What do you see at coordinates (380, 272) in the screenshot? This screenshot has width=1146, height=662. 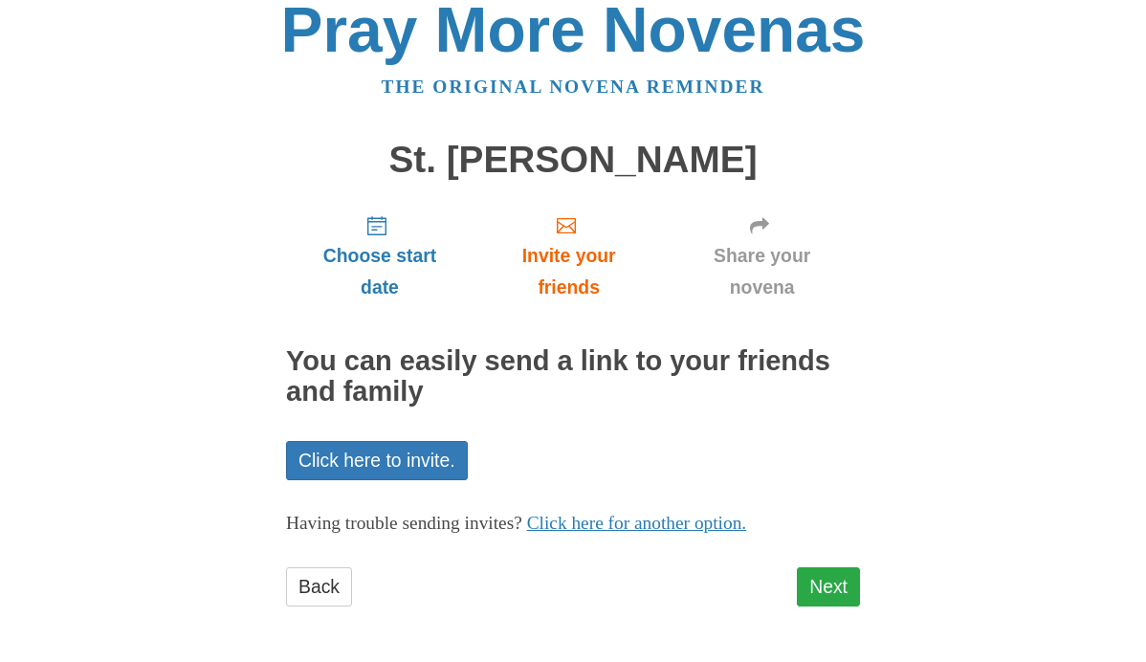 I see `span: Choose start date` at bounding box center [380, 272].